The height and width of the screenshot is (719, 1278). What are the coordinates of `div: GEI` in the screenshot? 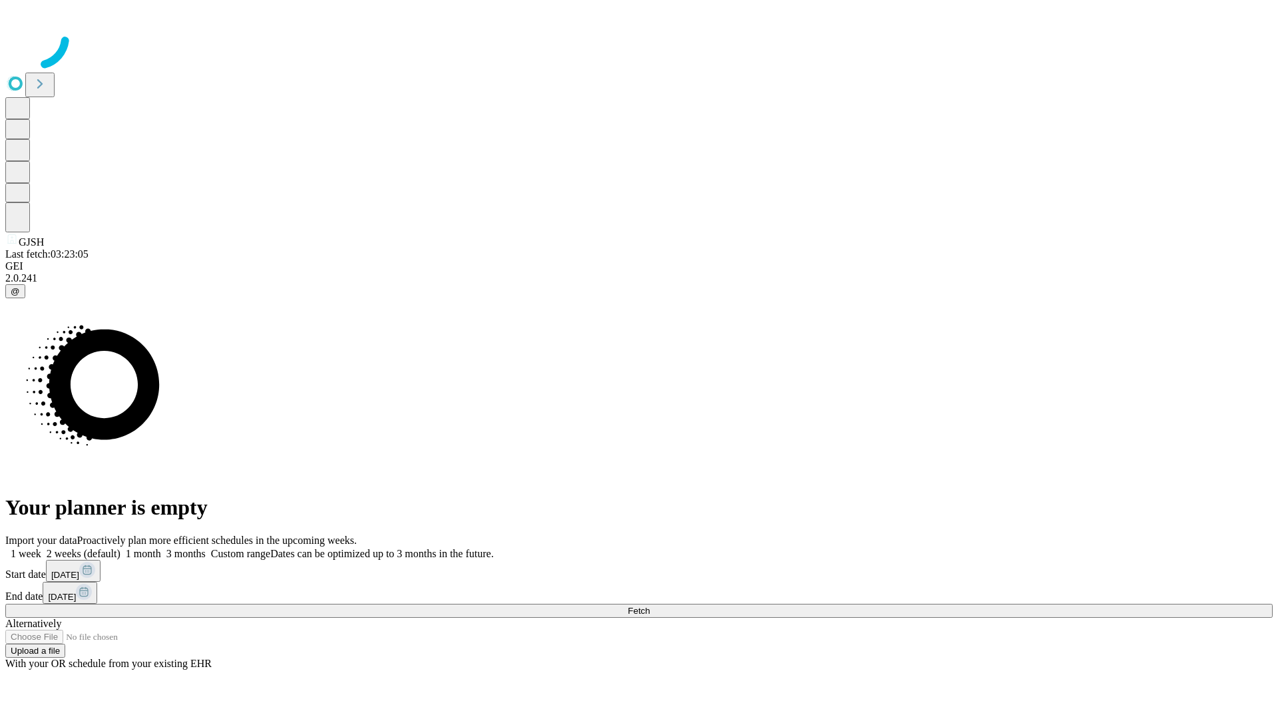 It's located at (639, 266).